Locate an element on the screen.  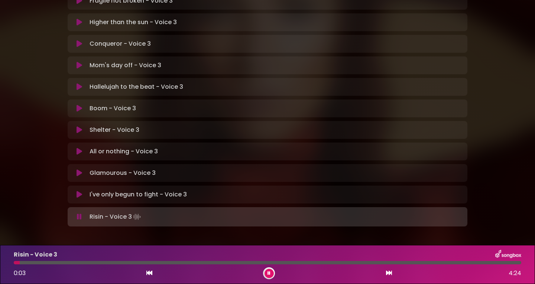
p: Mom's day off - Voice 3 is located at coordinates (125, 65).